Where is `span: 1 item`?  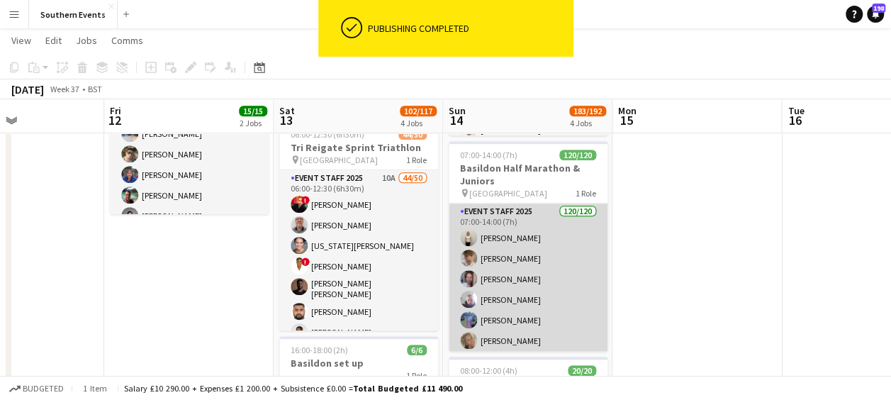 span: 1 item is located at coordinates (95, 388).